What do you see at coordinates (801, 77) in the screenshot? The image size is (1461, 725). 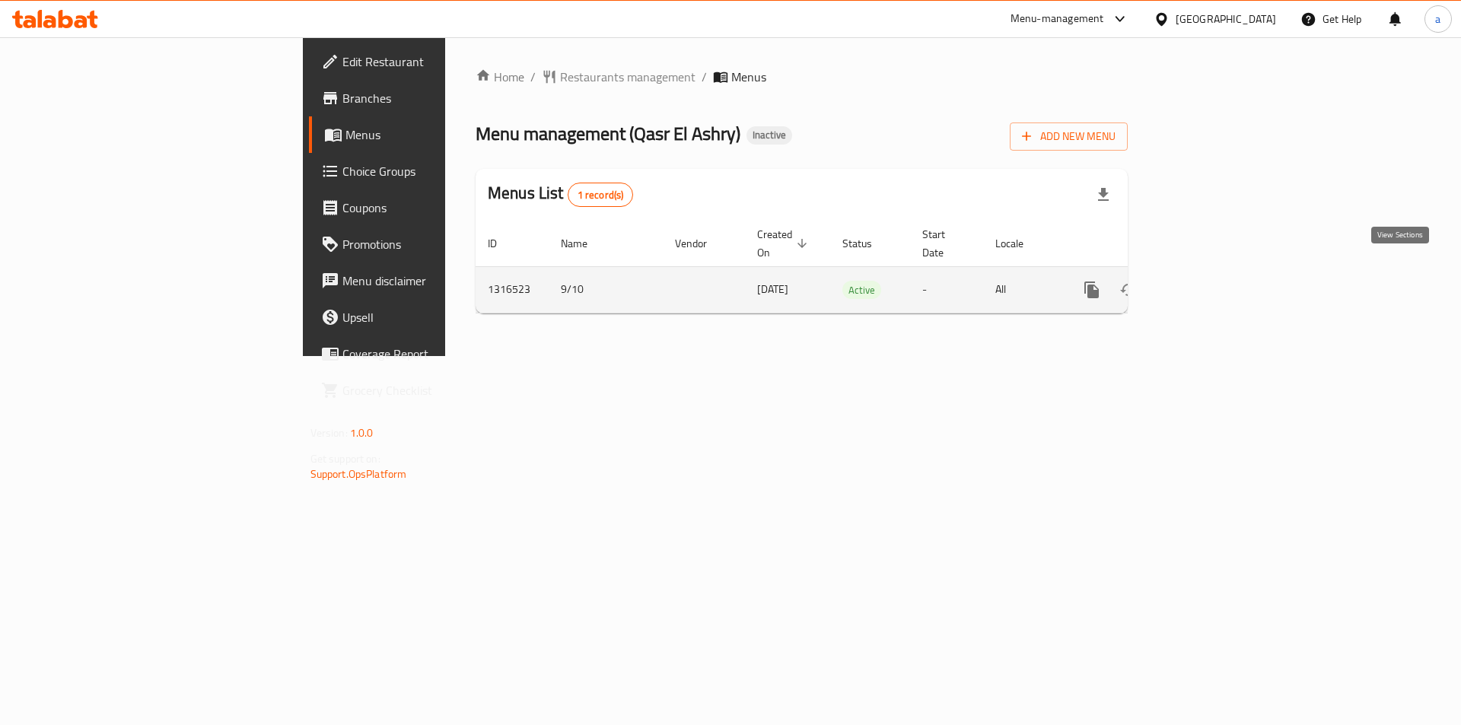 I see `nav: breadcrumb` at bounding box center [801, 77].